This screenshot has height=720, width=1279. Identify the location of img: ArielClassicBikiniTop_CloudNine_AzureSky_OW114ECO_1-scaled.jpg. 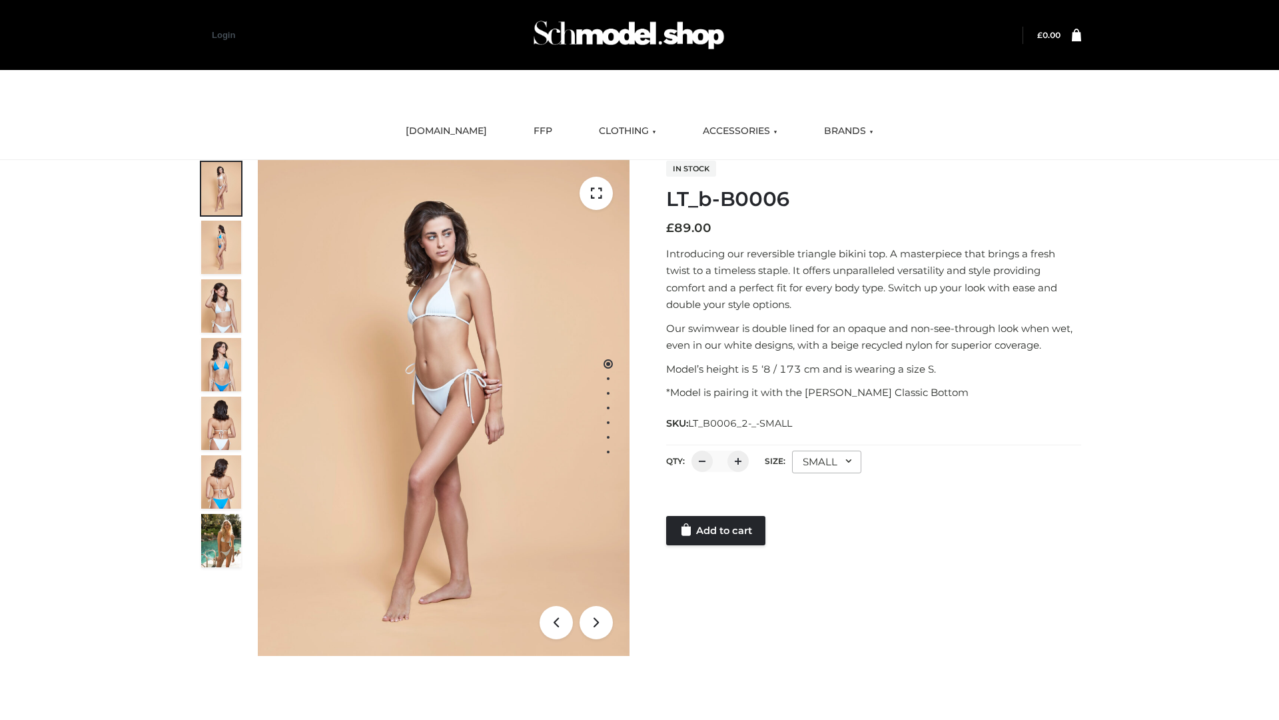
(221, 189).